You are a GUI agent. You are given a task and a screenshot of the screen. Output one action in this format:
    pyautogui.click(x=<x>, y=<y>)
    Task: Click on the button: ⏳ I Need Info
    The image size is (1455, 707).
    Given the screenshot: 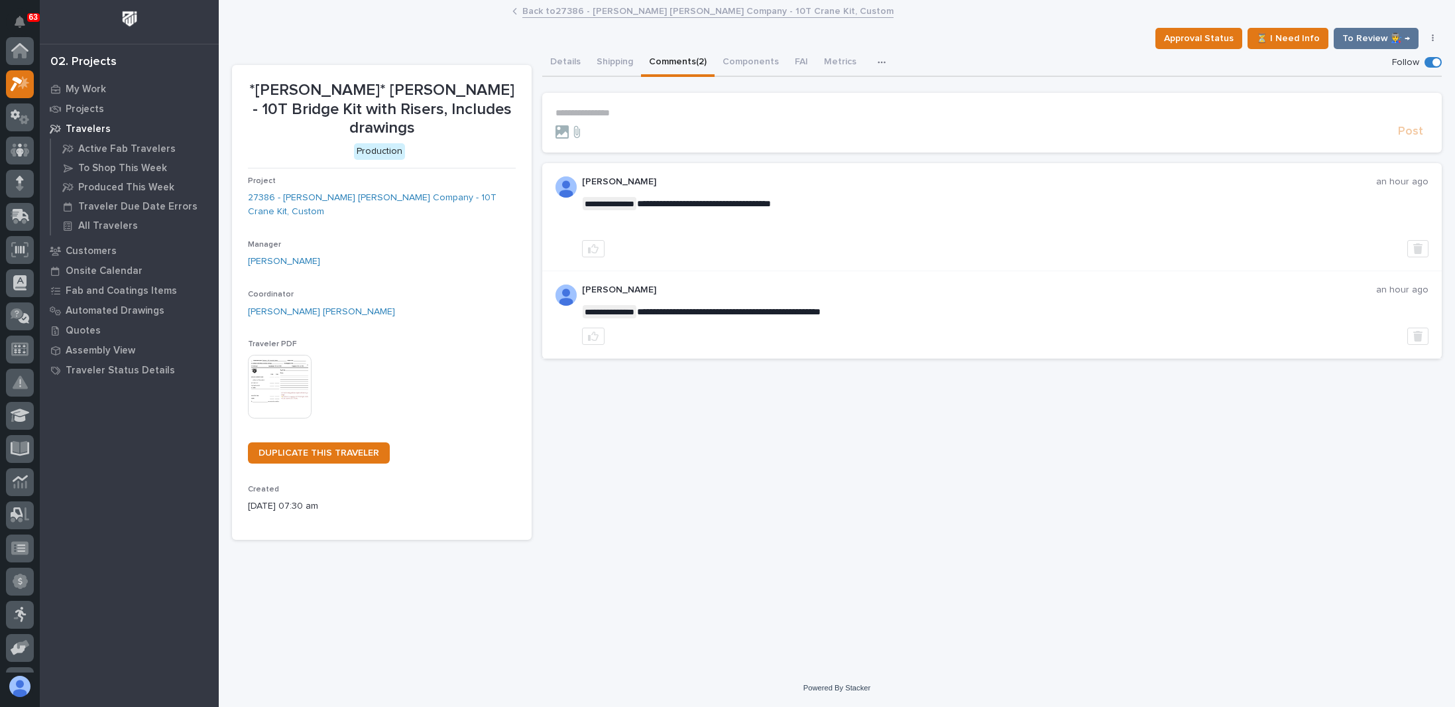 What is the action you would take?
    pyautogui.click(x=1288, y=38)
    